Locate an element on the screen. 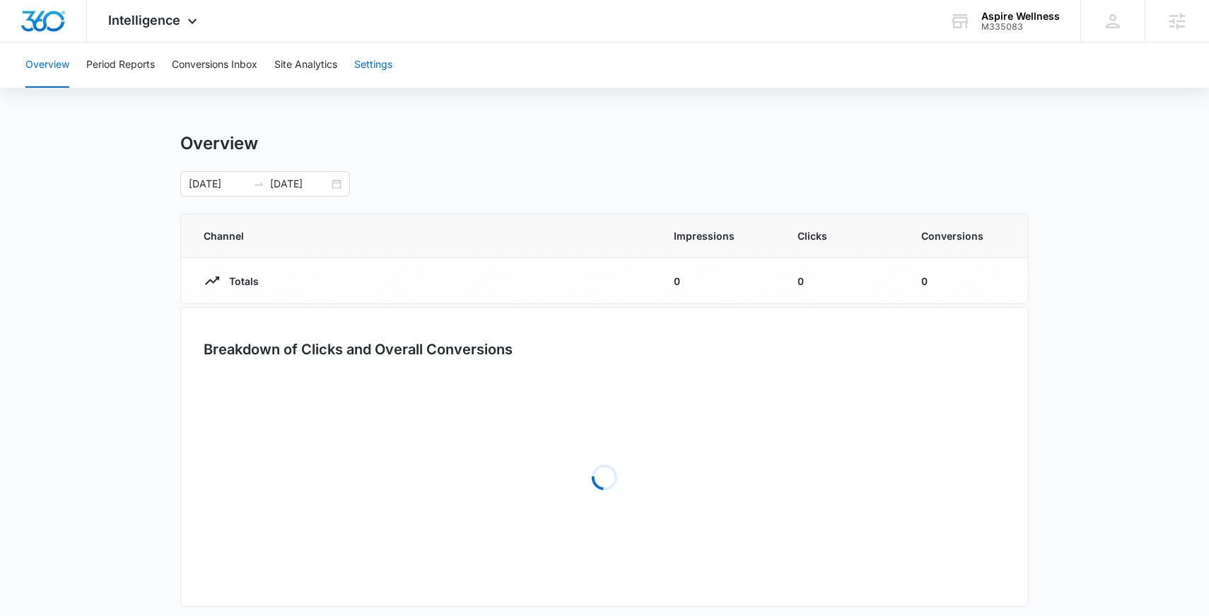 The image size is (1209, 616). div: account name is located at coordinates (1020, 16).